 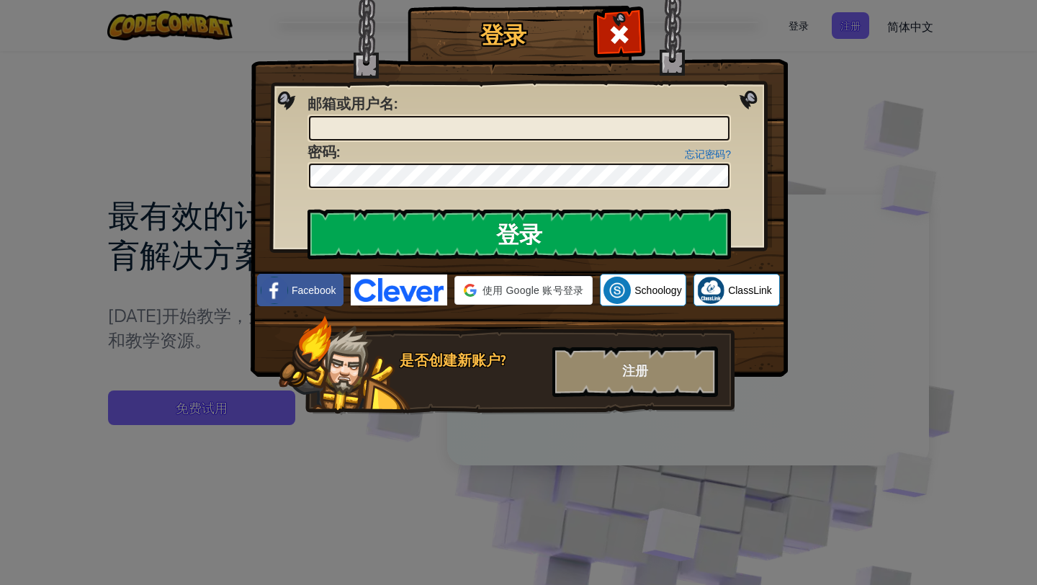 I want to click on h1: 登录, so click(x=503, y=35).